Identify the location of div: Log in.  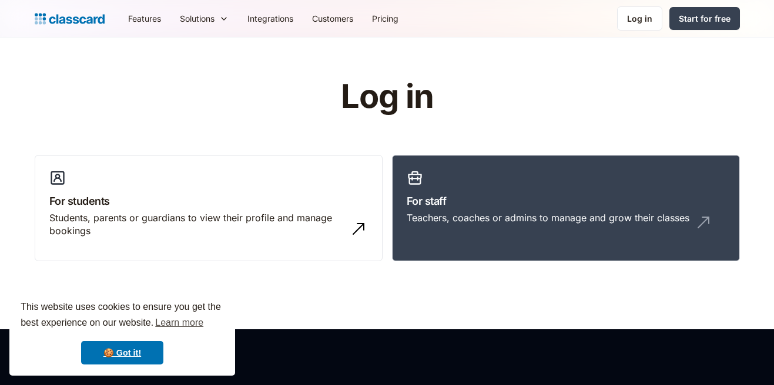
(639, 18).